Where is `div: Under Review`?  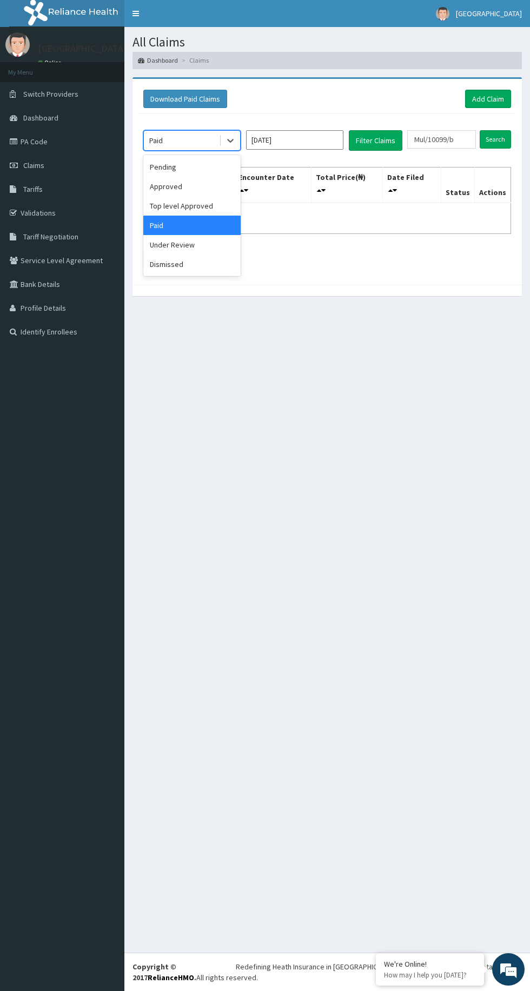 div: Under Review is located at coordinates (192, 245).